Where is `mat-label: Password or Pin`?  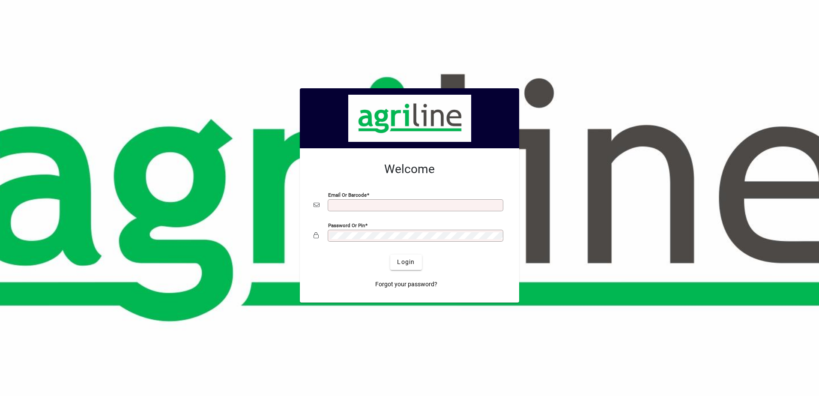 mat-label: Password or Pin is located at coordinates (346, 225).